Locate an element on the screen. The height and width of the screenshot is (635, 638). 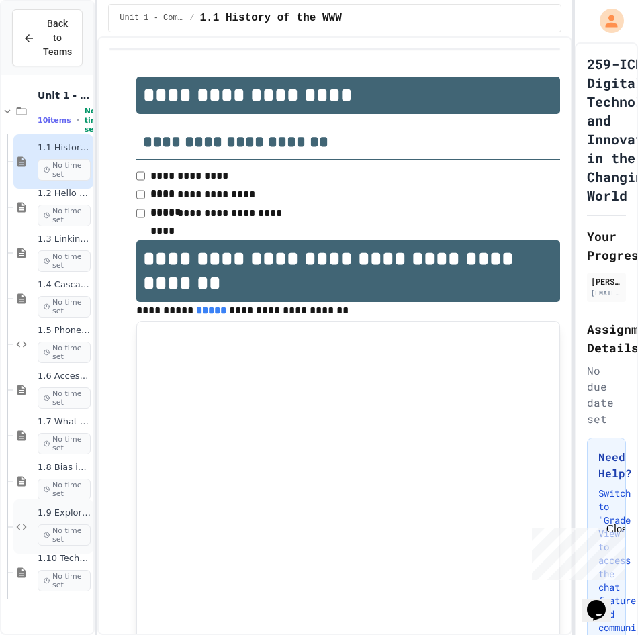
span: 1.9 Exploring Applications, Careers, and Connections in the Digital World is located at coordinates (64, 513).